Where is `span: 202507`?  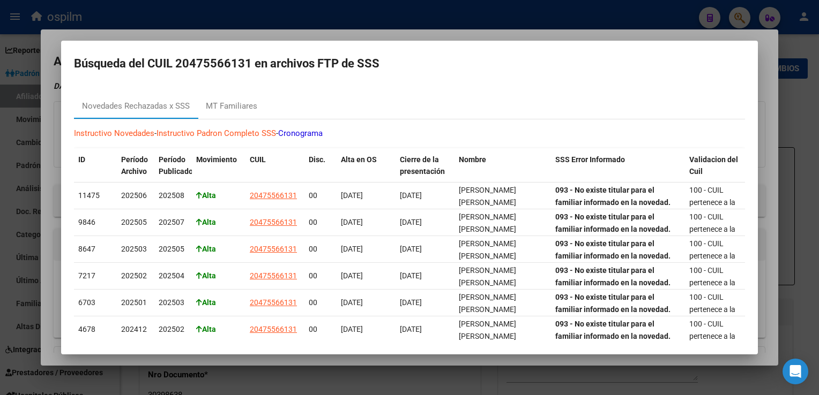 span: 202507 is located at coordinates (171, 222).